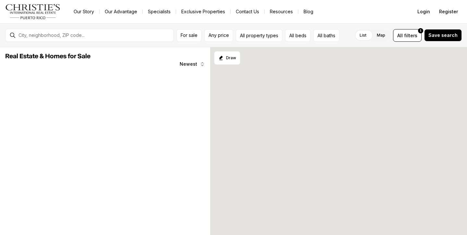 The width and height of the screenshot is (467, 235). I want to click on span: Login, so click(424, 12).